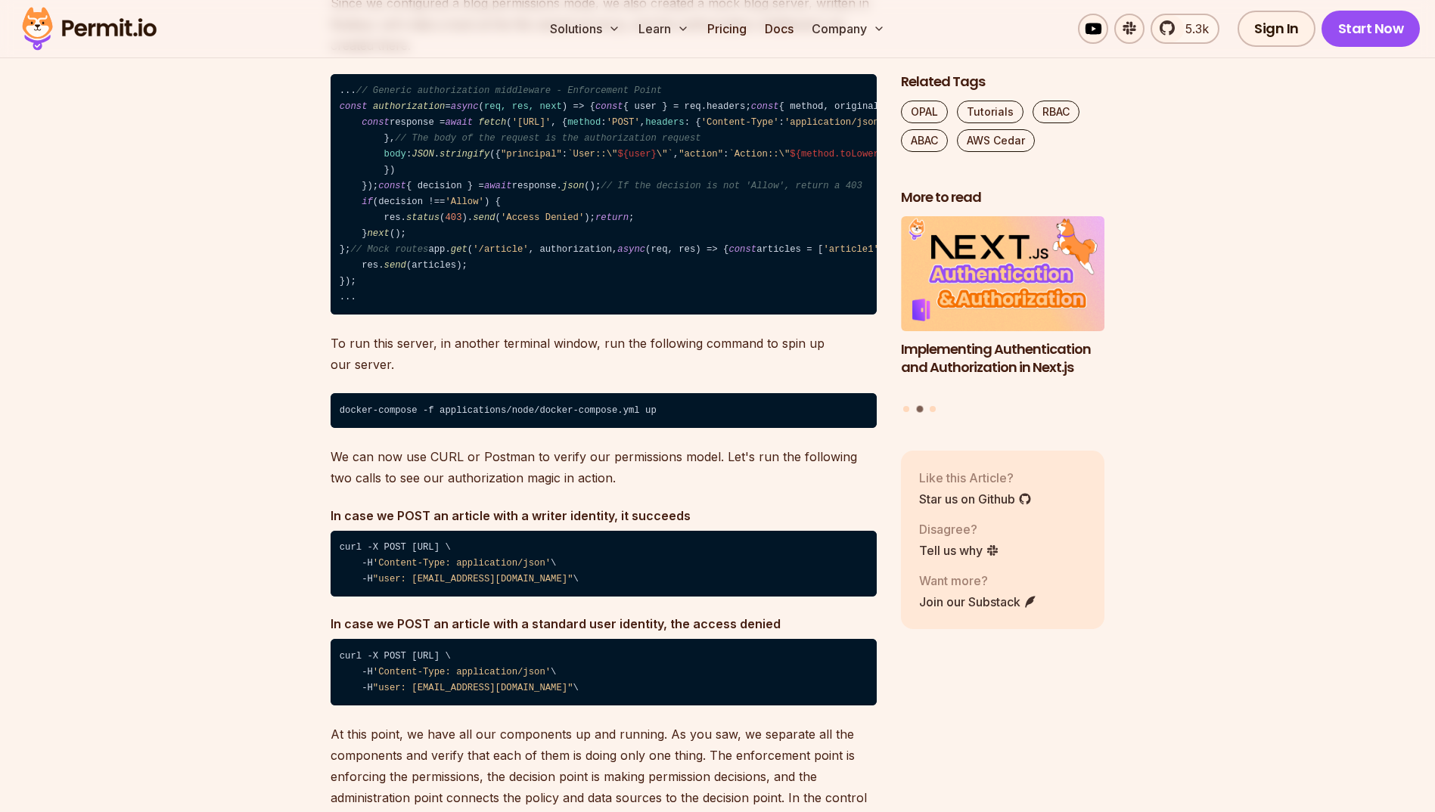  Describe the element at coordinates (851, 250) in the screenshot. I see `span: 'article1'` at that location.